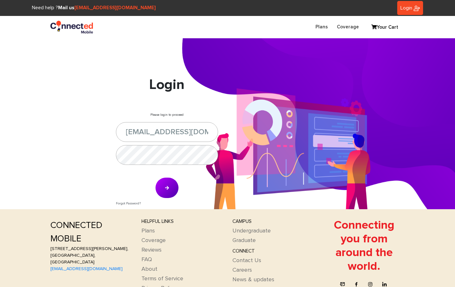 This screenshot has height=287, width=455. I want to click on a: FAQ, so click(146, 260).